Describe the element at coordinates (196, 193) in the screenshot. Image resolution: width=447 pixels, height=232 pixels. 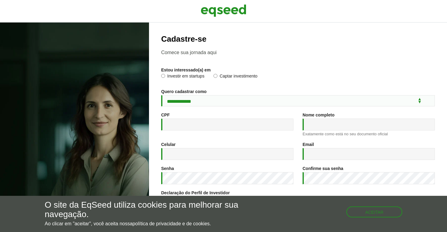
I see `label: Declaração do Perfil de Investidor` at that location.